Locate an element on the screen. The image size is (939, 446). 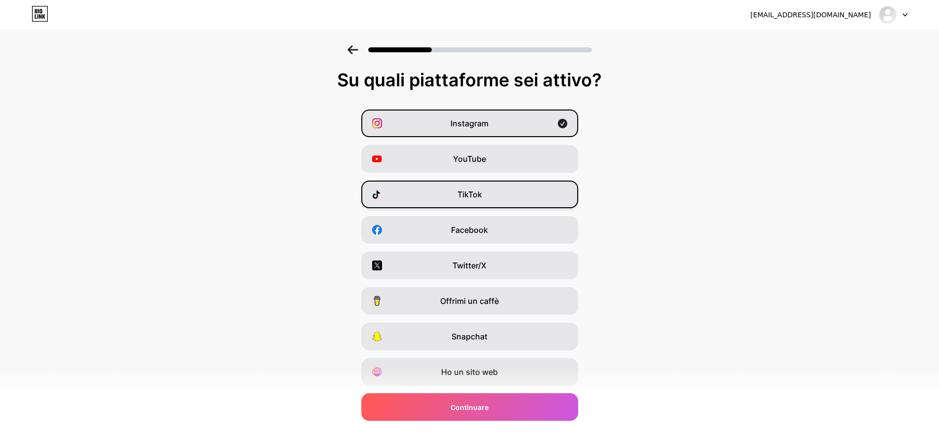
font: TikTok is located at coordinates (470, 194).